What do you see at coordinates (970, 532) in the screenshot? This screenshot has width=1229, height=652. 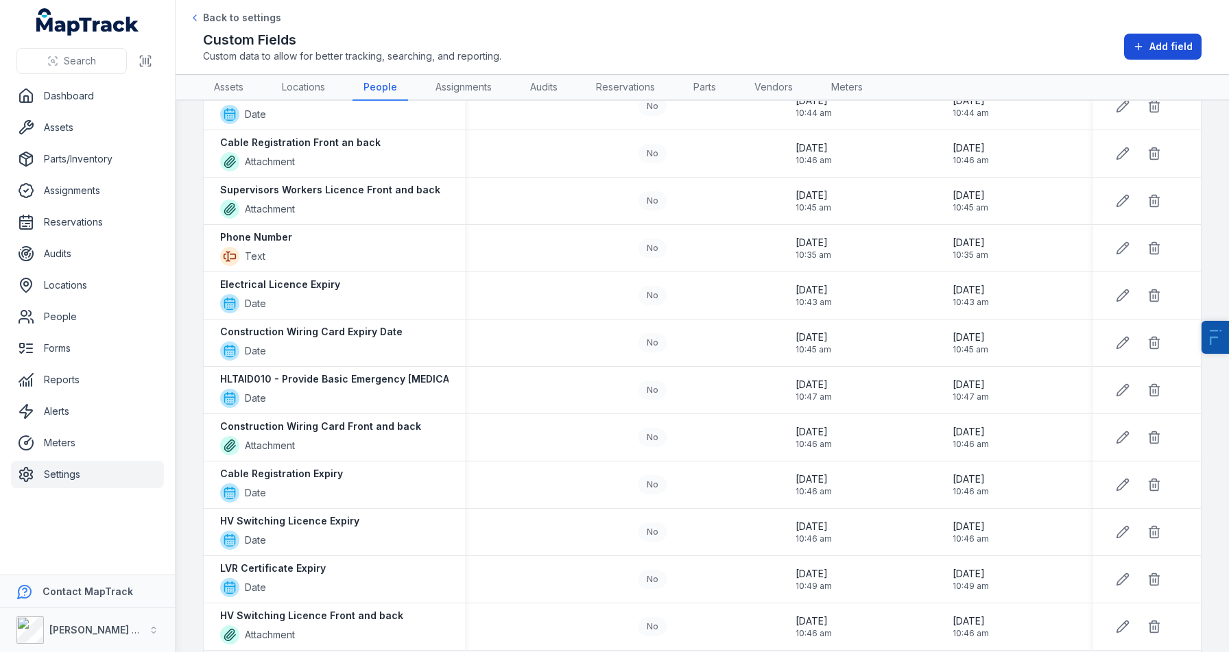 I see `time: 07/10/2025, 10:46:41 am` at bounding box center [970, 532].